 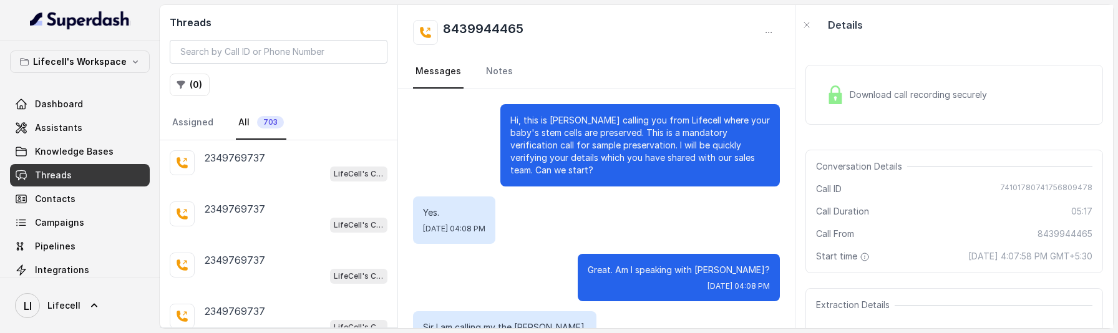 What do you see at coordinates (74, 152) in the screenshot?
I see `span: Knowledge Bases` at bounding box center [74, 152].